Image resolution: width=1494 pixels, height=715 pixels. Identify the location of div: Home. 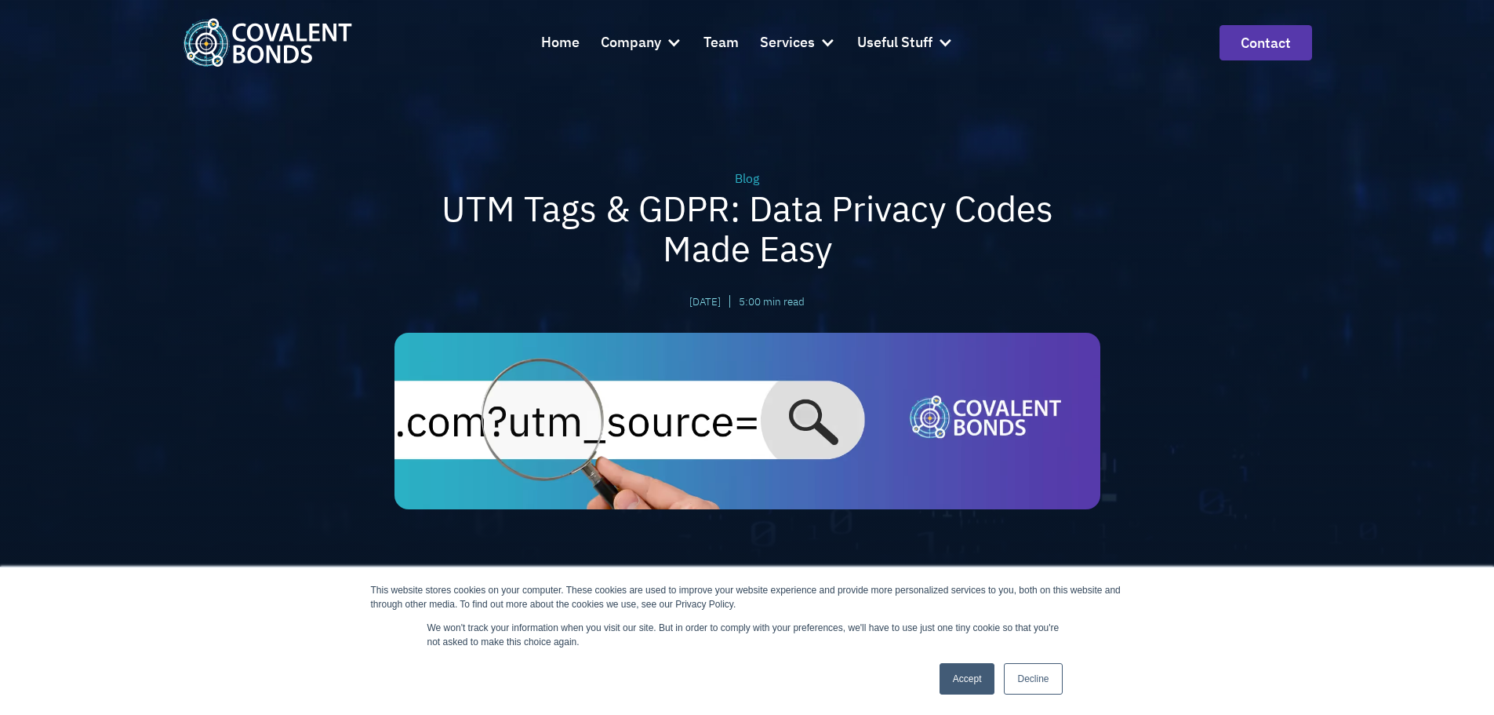
(560, 42).